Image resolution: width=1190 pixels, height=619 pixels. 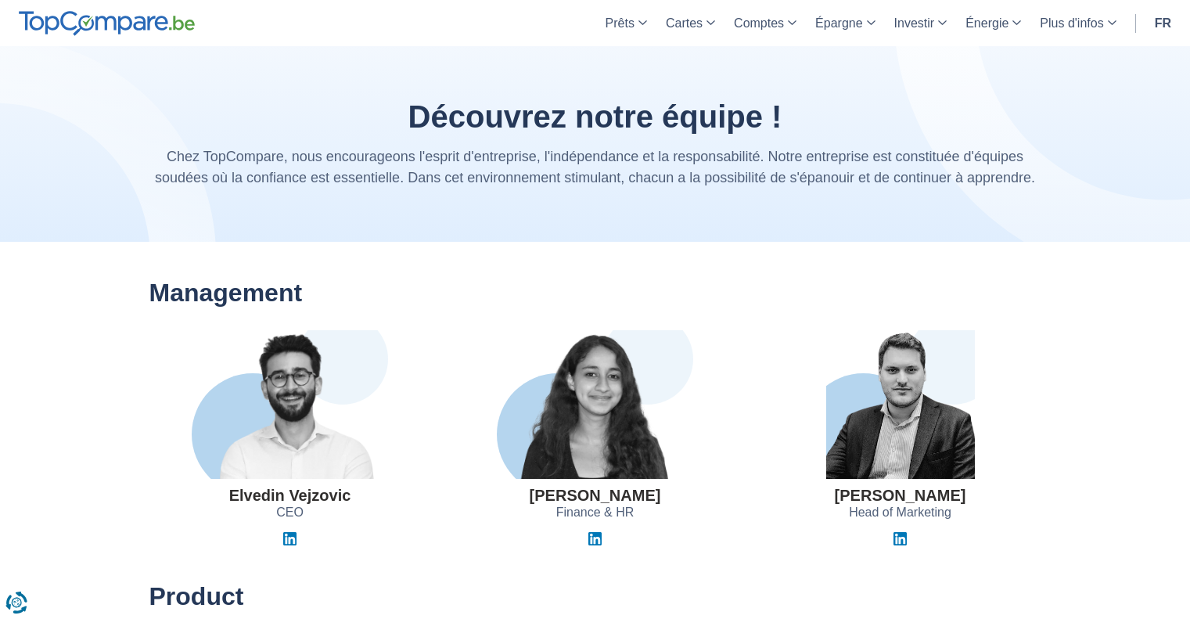 What do you see at coordinates (595, 512) in the screenshot?
I see `span: Finance & HR` at bounding box center [595, 512].